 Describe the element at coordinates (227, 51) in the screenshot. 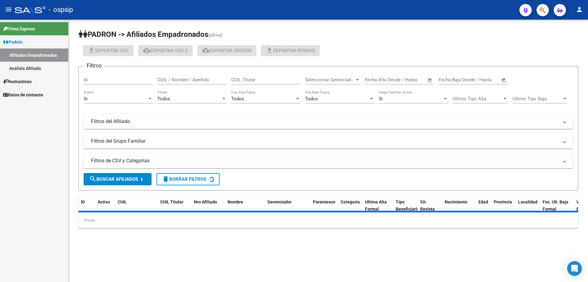

I see `button: Exportar GECROS` at that location.